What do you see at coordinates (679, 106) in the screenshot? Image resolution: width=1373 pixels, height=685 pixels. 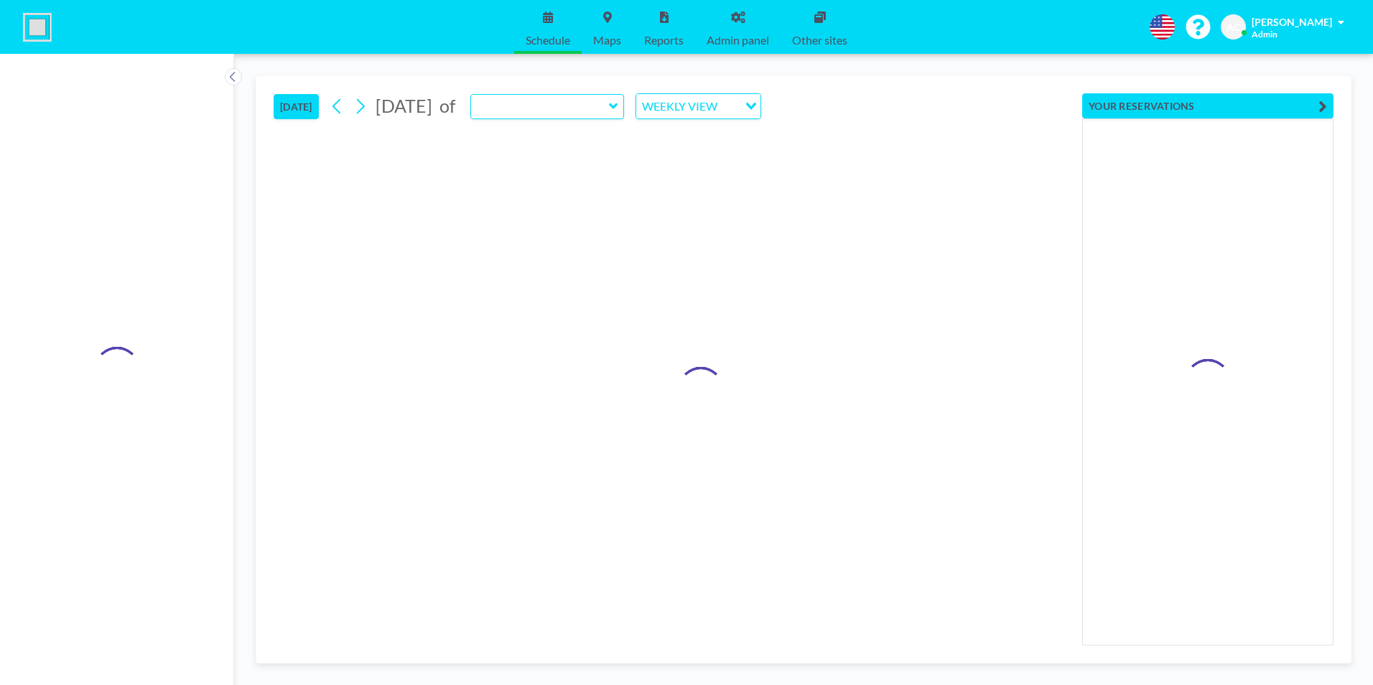 I see `span: WEEKLY VIEW` at bounding box center [679, 106].